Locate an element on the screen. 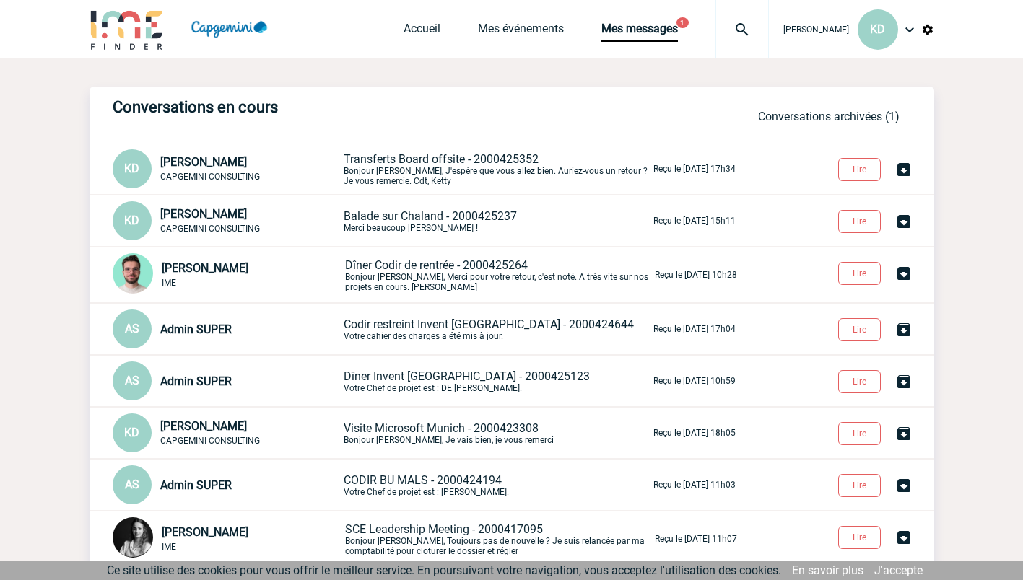  span: SCE Leadership Meeting - 2000417095 is located at coordinates (444, 529).